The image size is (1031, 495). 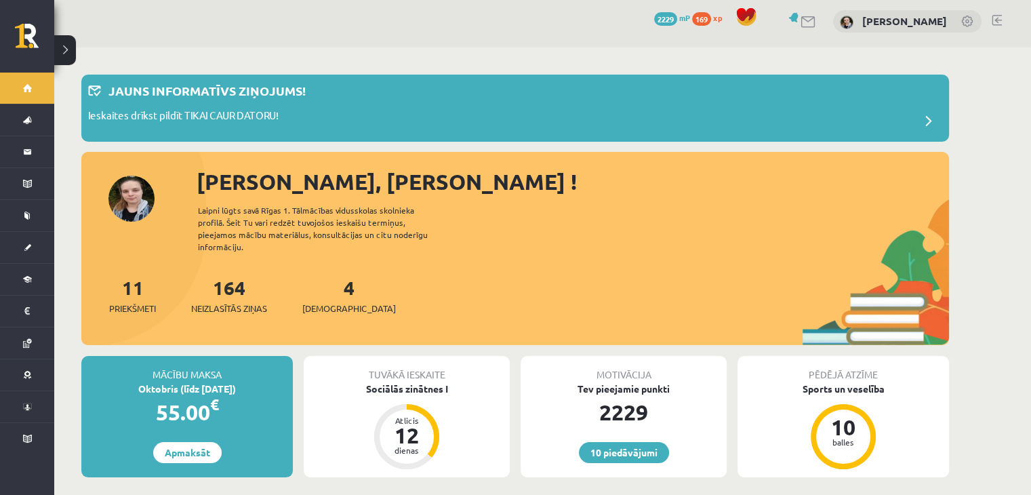 What do you see at coordinates (132, 295) in the screenshot?
I see `a: 11Priekšmeti` at bounding box center [132, 295].